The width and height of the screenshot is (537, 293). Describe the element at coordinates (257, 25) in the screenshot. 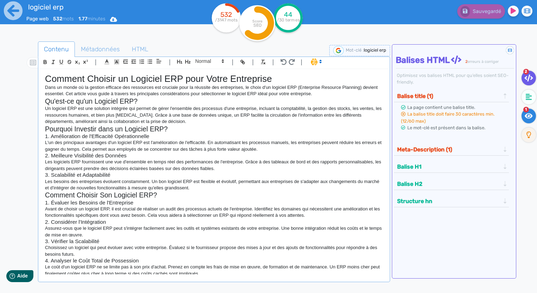

I see `tspan: SEO` at that location.